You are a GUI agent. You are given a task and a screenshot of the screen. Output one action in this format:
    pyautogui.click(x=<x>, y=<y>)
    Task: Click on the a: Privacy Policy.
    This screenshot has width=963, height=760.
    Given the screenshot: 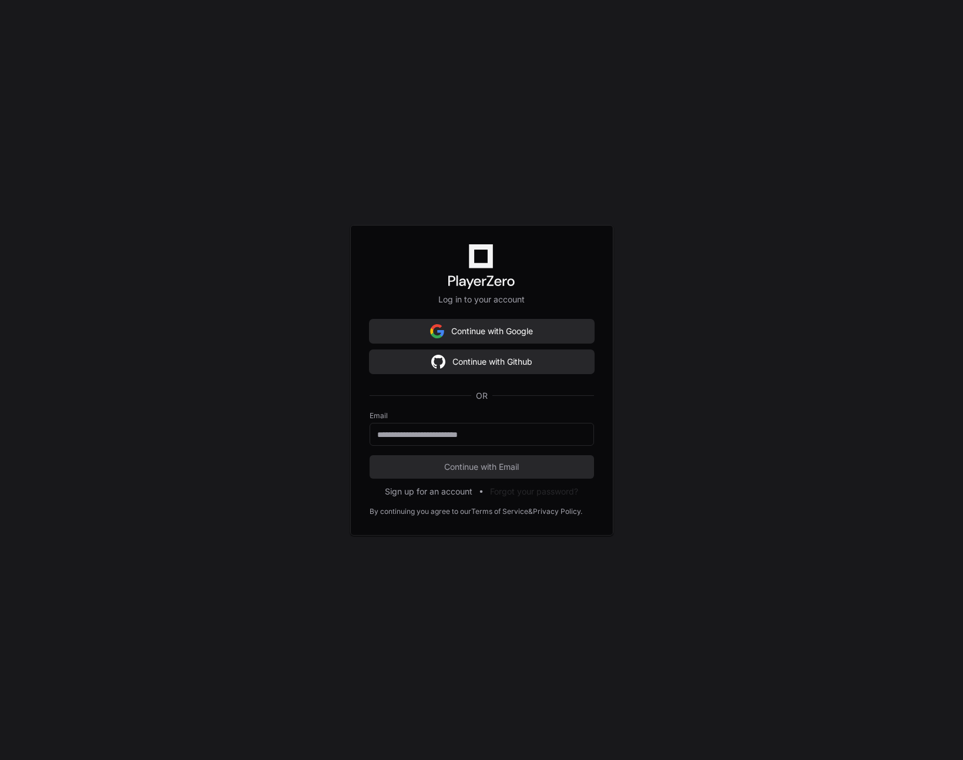 What is the action you would take?
    pyautogui.click(x=557, y=512)
    